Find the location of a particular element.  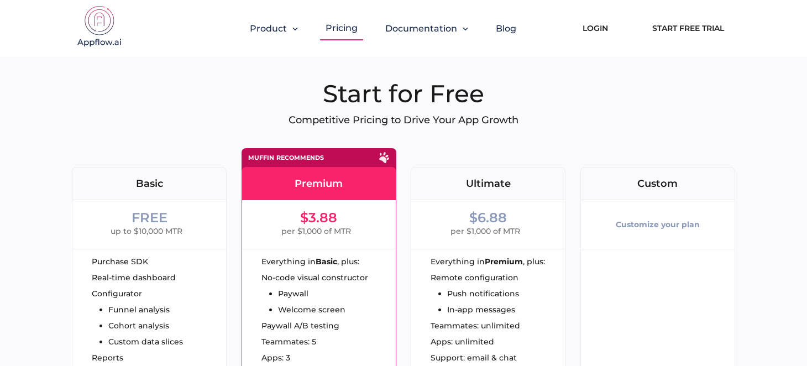

span: Support: email & chat is located at coordinates (474, 358).